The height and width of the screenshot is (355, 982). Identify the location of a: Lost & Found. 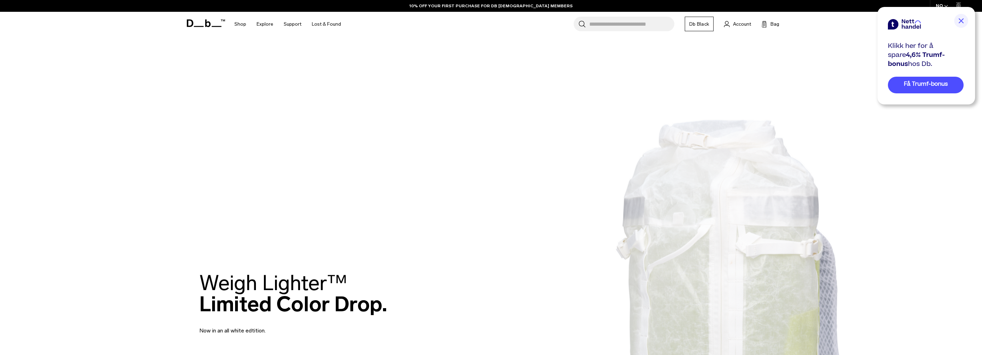
(326, 24).